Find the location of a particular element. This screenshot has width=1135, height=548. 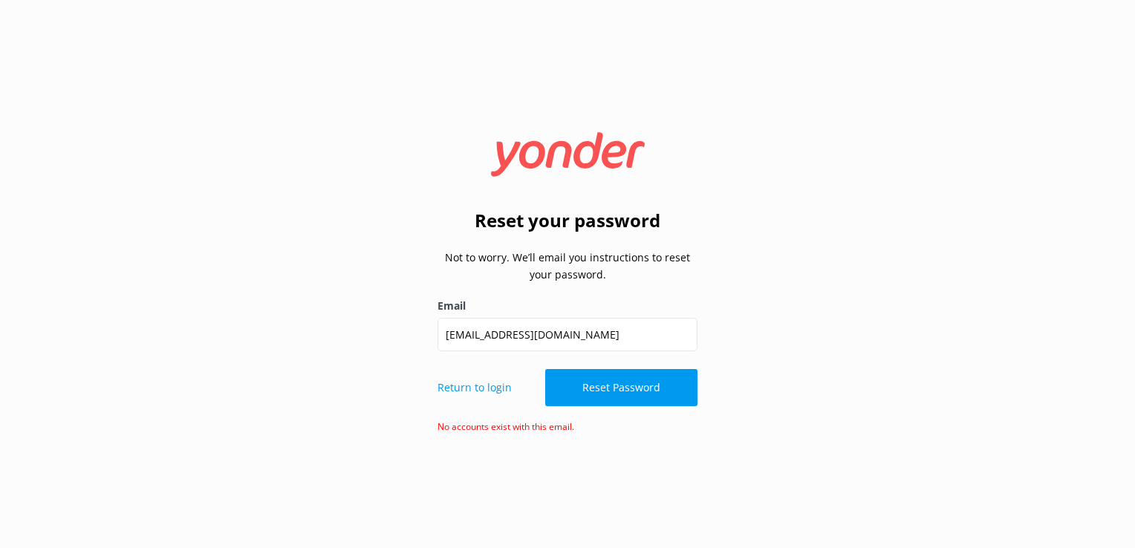

a: Return to login is located at coordinates (475, 388).